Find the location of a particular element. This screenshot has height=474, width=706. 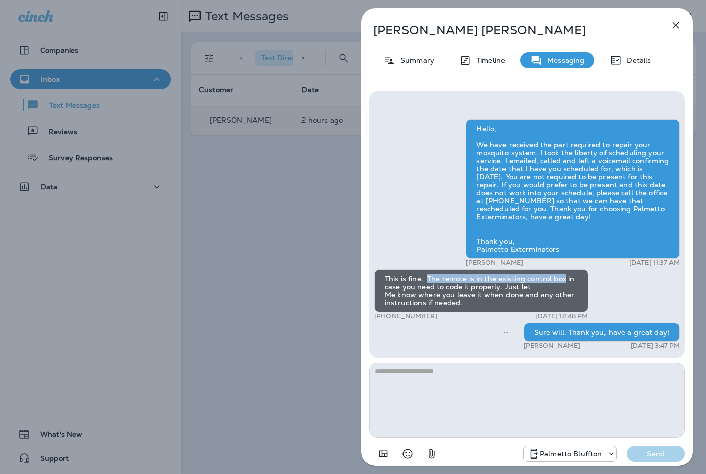

button: Add in a premade template is located at coordinates (384, 454).